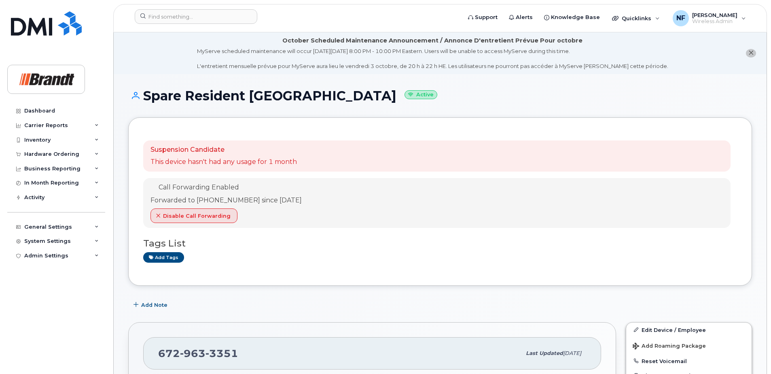 The width and height of the screenshot is (771, 374). What do you see at coordinates (194, 216) in the screenshot?
I see `button: Disable Call Forwarding` at bounding box center [194, 216].